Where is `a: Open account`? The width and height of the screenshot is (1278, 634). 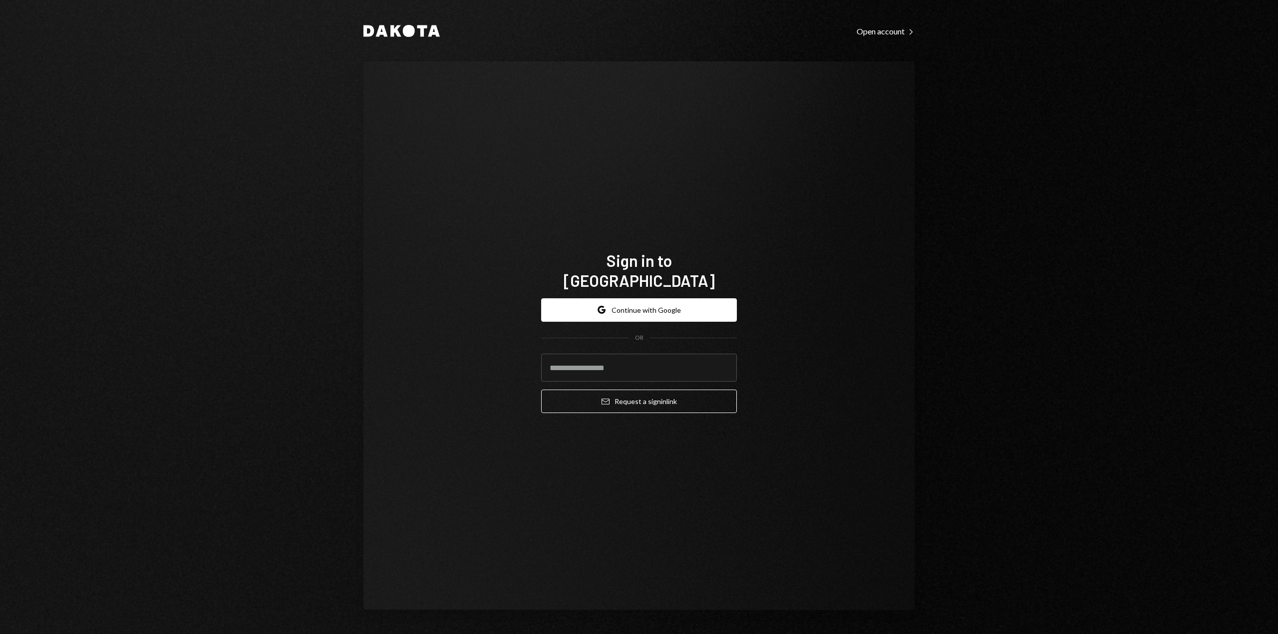 a: Open account is located at coordinates (885, 31).